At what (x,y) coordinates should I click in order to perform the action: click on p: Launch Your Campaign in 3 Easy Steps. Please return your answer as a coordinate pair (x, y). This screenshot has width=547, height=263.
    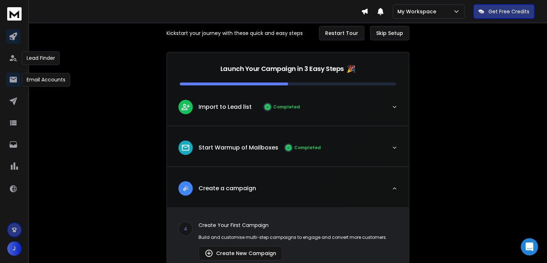
    Looking at the image, I should click on (282, 69).